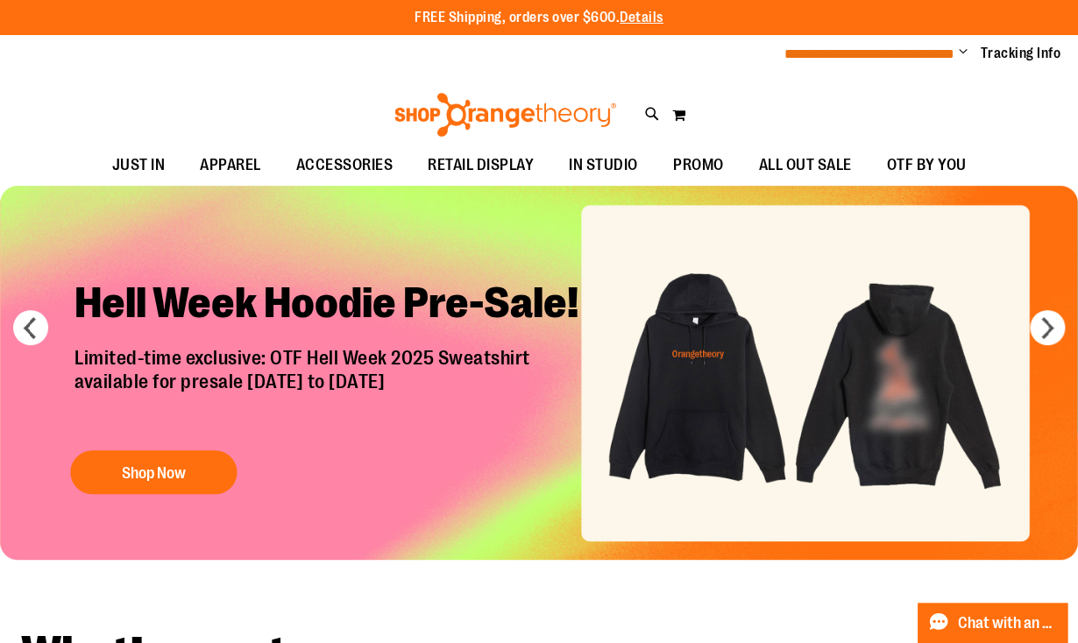  Describe the element at coordinates (335, 305) in the screenshot. I see `h2: Hell Week Hoodie Pre-Sale!` at that location.